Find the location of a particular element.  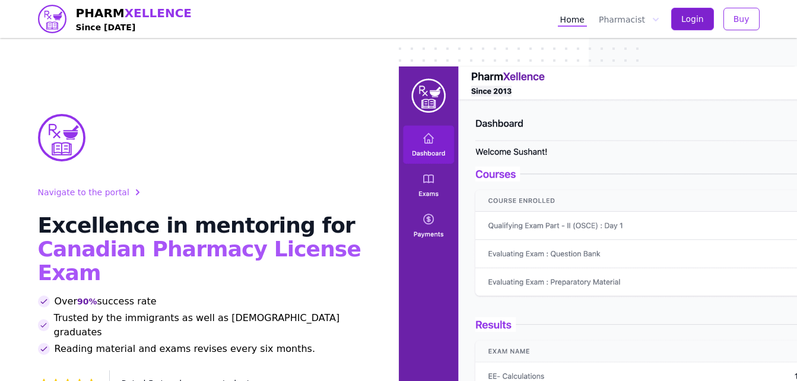

img: PharmXellence logo is located at coordinates (52, 19).